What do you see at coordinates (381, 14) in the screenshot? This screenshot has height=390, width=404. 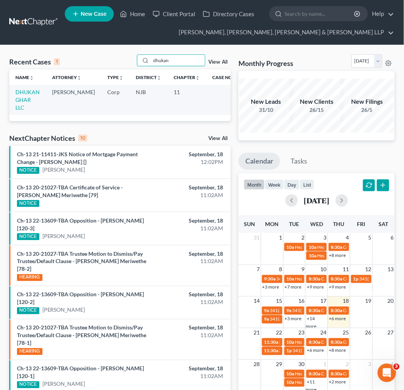 I see `a: Help` at bounding box center [381, 14].